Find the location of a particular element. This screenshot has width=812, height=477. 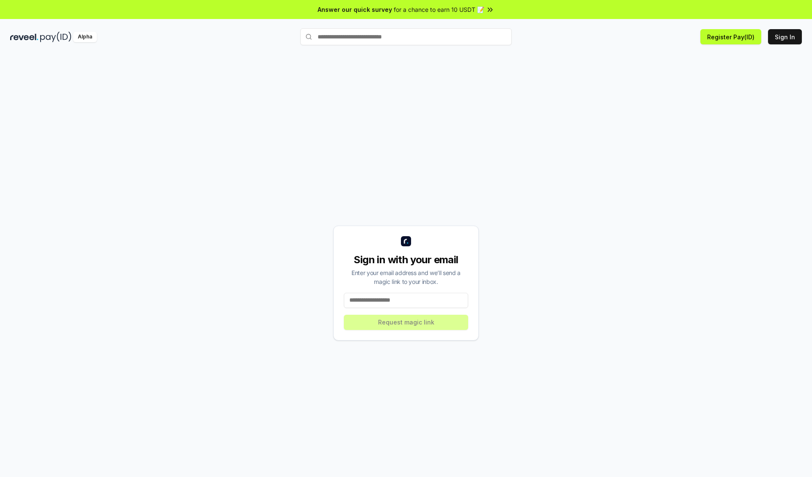

div: Enter your email address and we’ll send a magic link to your inbox. is located at coordinates (406, 277).